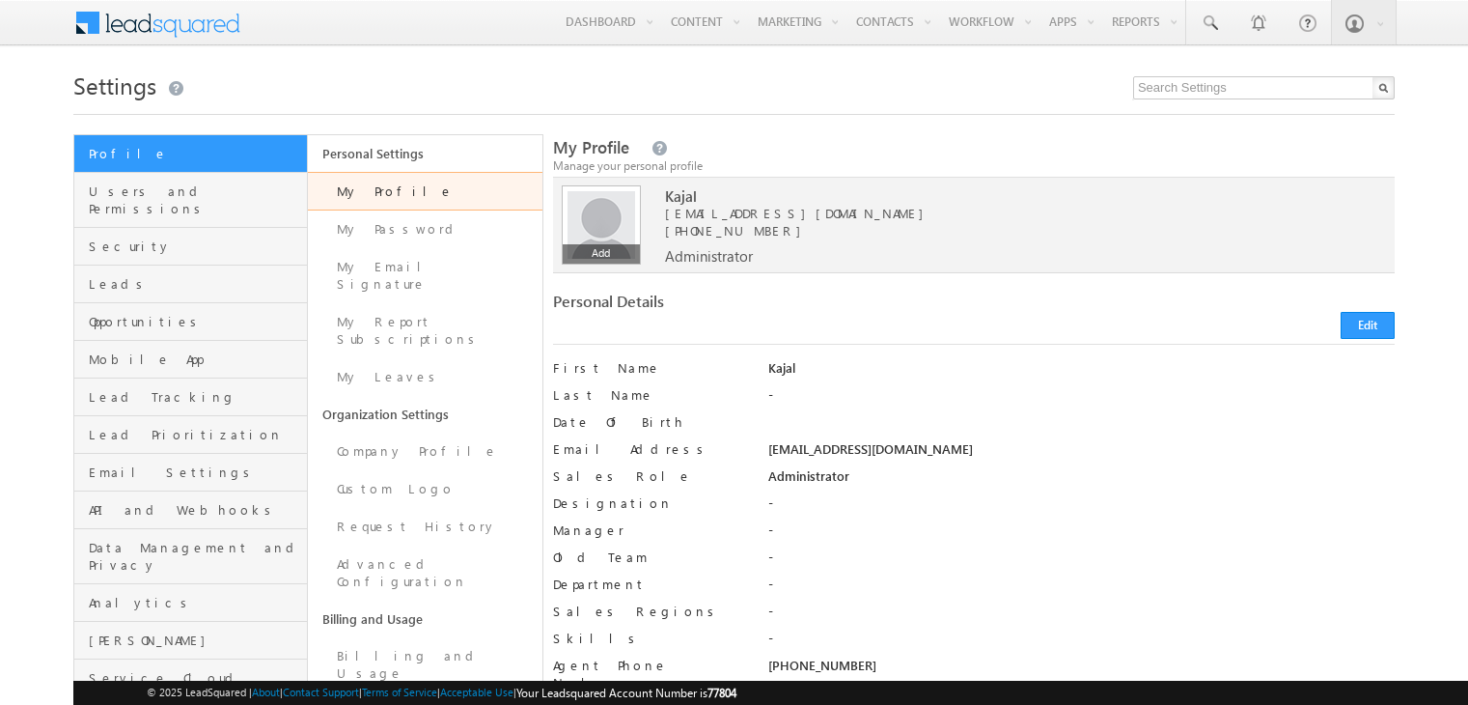 The height and width of the screenshot is (705, 1468). I want to click on a: Profile, so click(190, 153).